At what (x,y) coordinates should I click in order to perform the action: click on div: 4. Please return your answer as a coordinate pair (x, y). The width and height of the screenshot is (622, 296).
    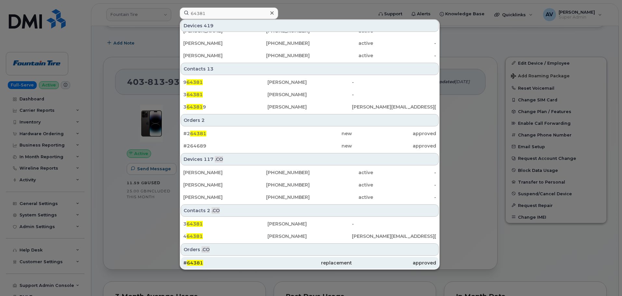
    Looking at the image, I should click on (225, 236).